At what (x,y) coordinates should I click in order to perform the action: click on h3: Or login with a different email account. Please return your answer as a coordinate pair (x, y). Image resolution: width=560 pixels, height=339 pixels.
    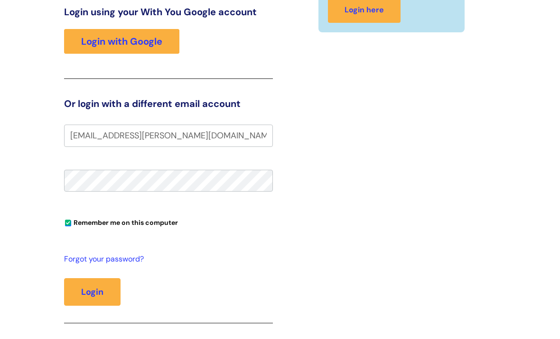
    Looking at the image, I should click on (169, 104).